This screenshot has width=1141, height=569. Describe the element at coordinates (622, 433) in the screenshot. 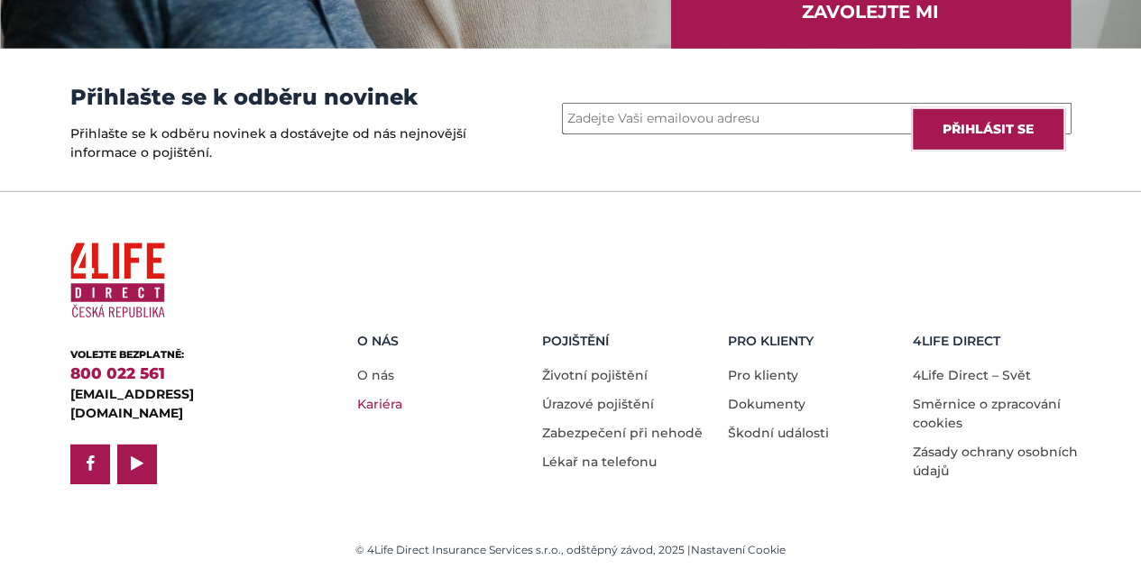

I see `a: Zabezpečení při nehodě` at that location.